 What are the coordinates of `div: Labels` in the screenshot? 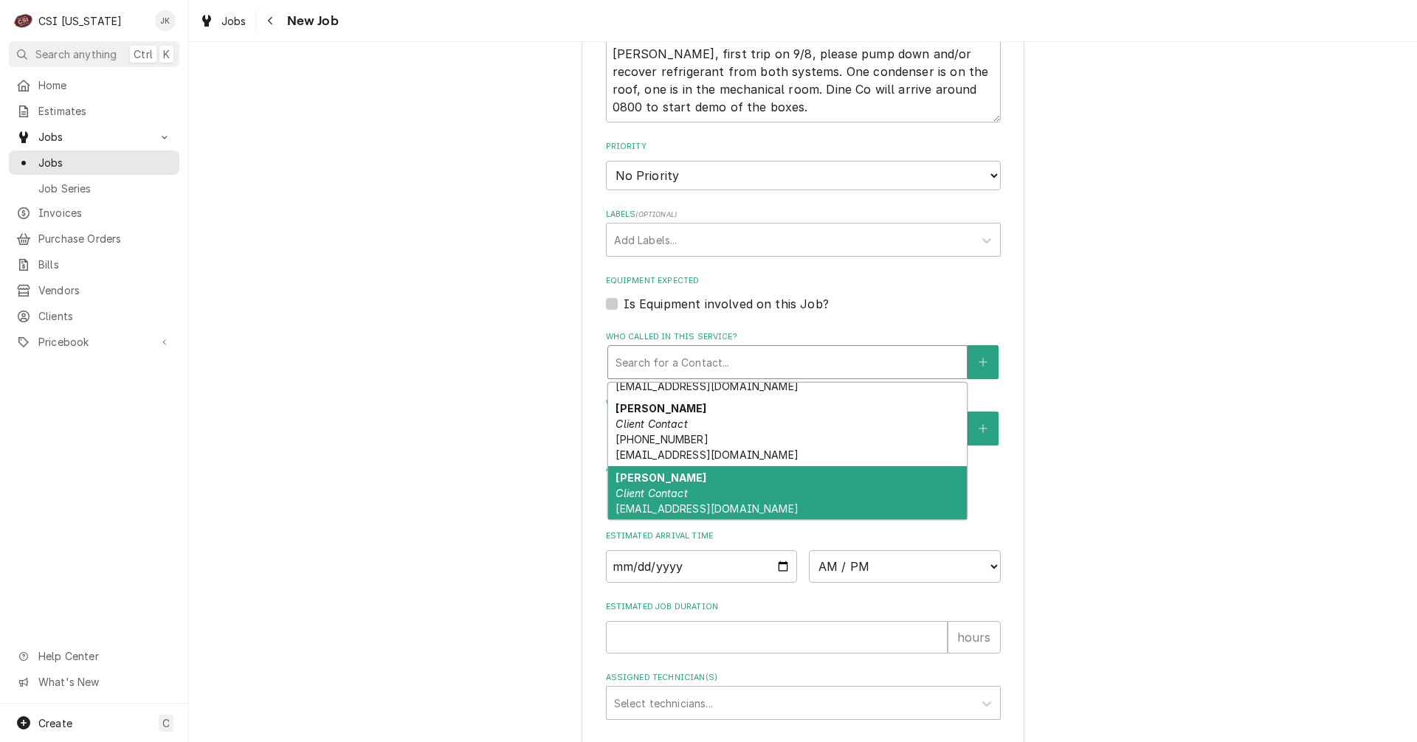 It's located at (803, 232).